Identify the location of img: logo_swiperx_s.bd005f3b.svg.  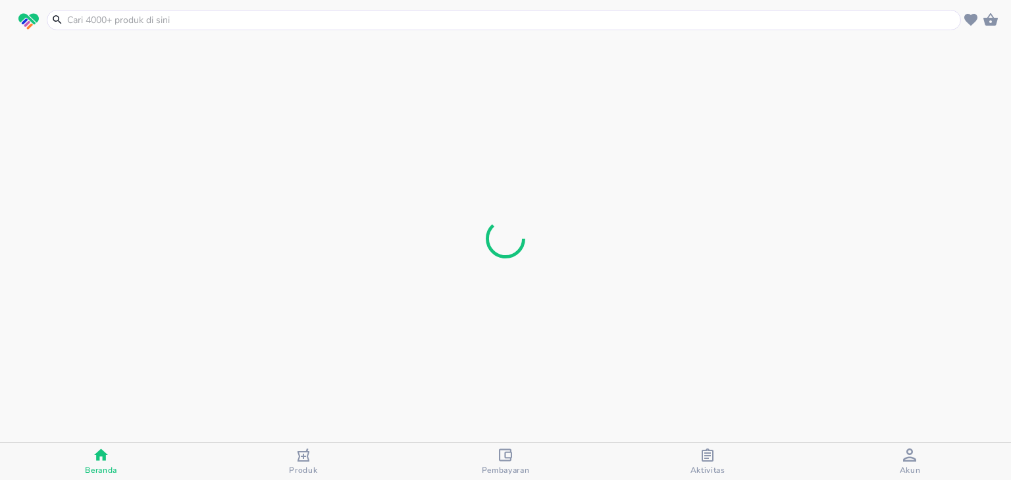
(28, 22).